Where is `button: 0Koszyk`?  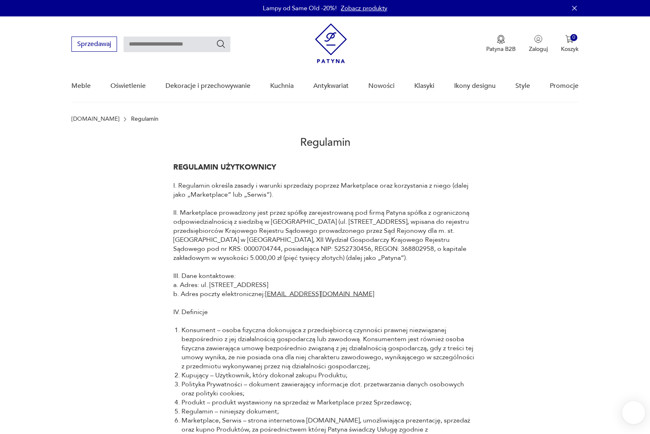
button: 0Koszyk is located at coordinates (570, 44).